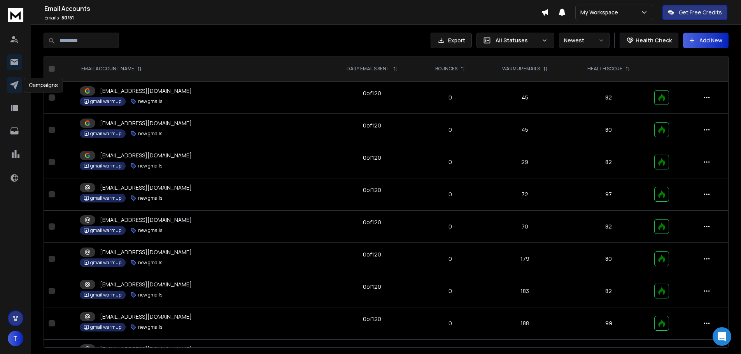  Describe the element at coordinates (600, 12) in the screenshot. I see `p: My Workspace` at that location.